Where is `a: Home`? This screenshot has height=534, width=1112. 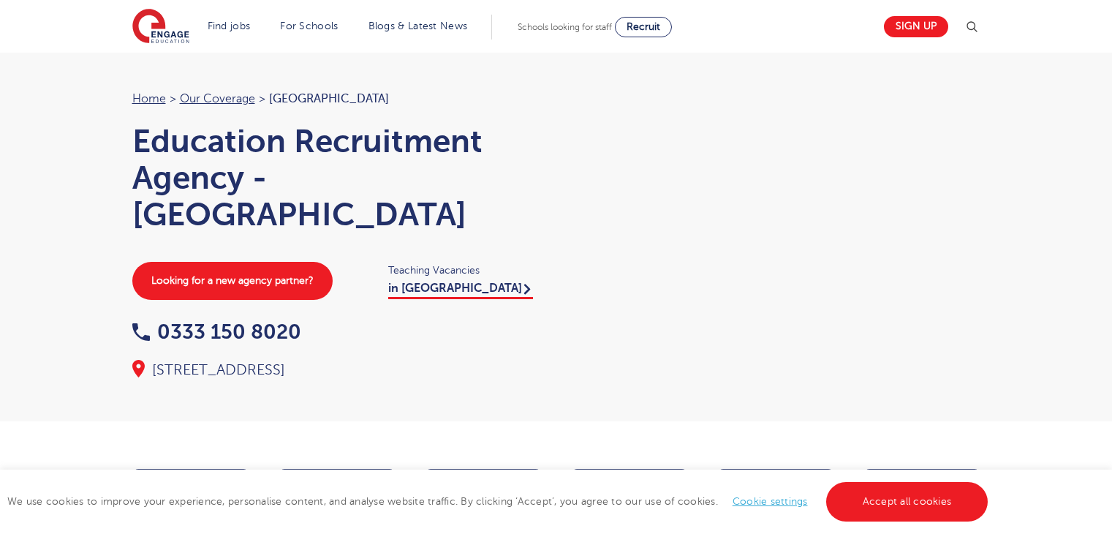 a: Home is located at coordinates (149, 99).